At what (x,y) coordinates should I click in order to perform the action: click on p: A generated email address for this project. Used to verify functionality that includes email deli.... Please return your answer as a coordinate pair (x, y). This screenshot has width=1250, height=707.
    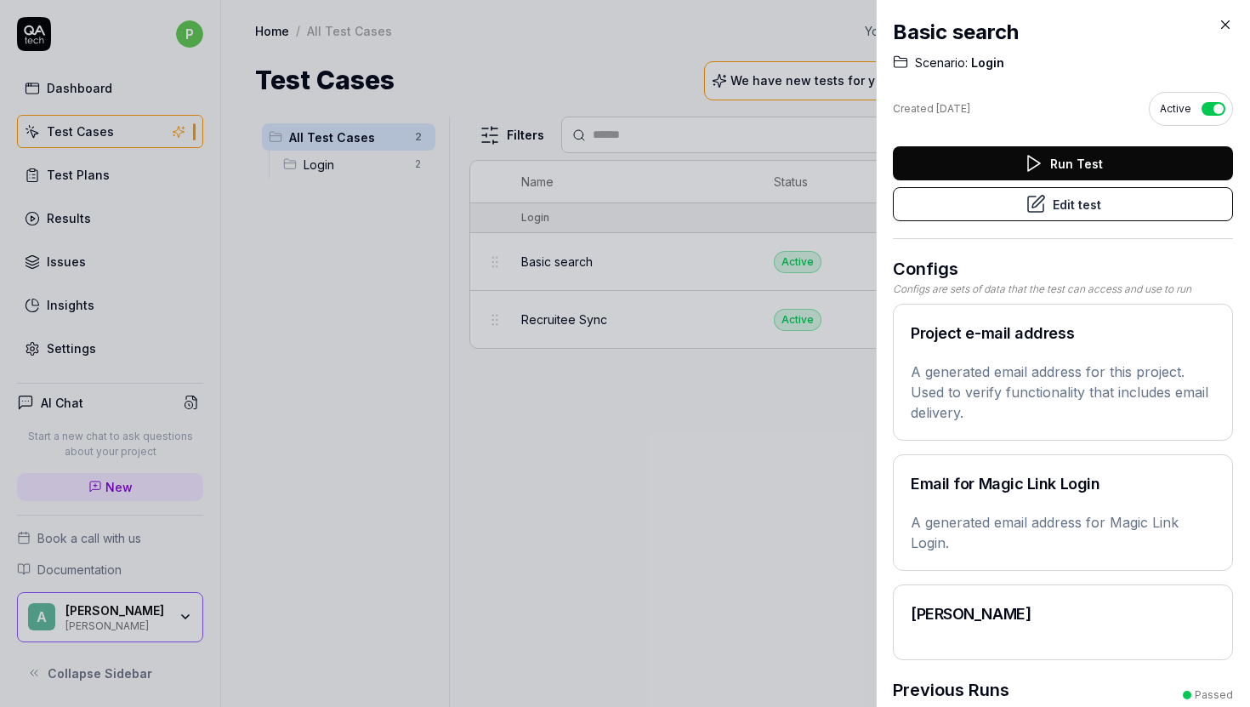
    Looking at the image, I should click on (1063, 392).